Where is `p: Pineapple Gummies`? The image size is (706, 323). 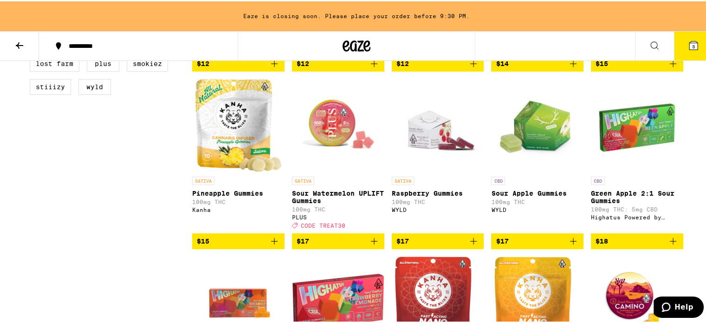 p: Pineapple Gummies is located at coordinates (238, 192).